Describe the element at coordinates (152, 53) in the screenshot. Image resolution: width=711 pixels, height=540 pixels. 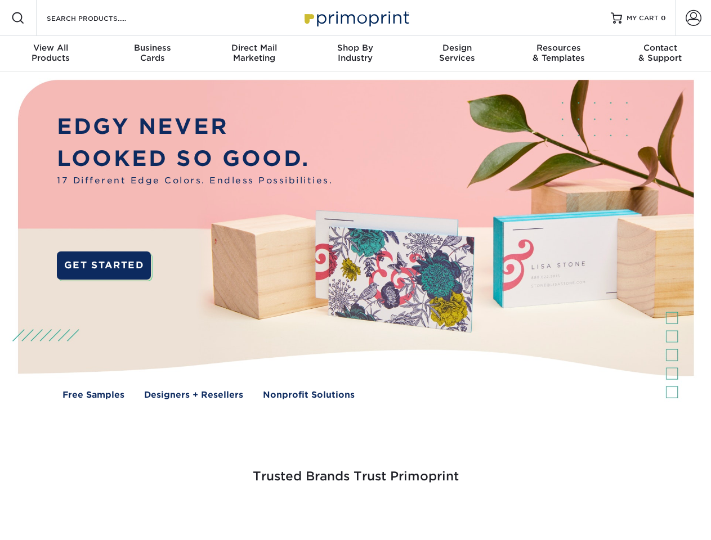
I see `div: Cards` at that location.